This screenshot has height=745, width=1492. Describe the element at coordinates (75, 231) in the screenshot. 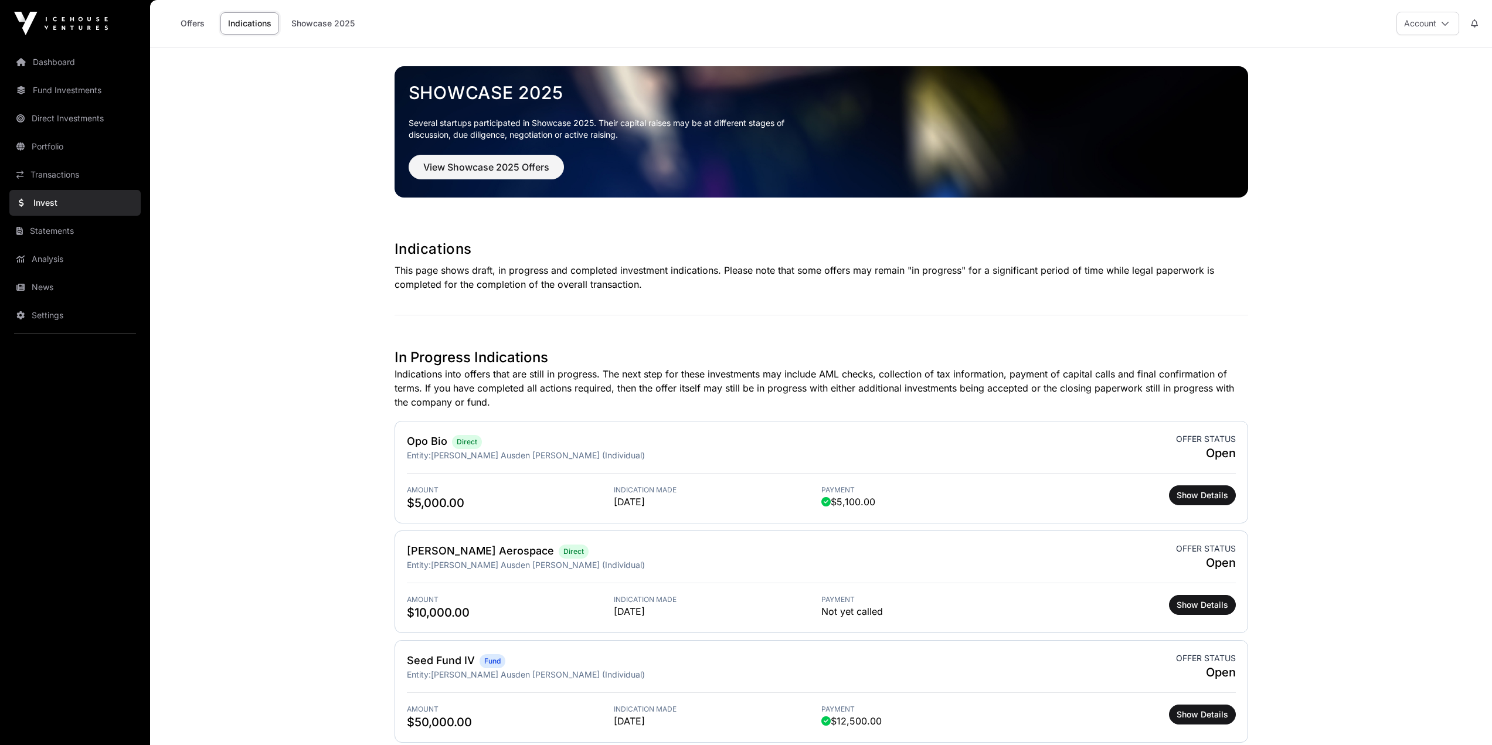

I see `a: Statements` at that location.